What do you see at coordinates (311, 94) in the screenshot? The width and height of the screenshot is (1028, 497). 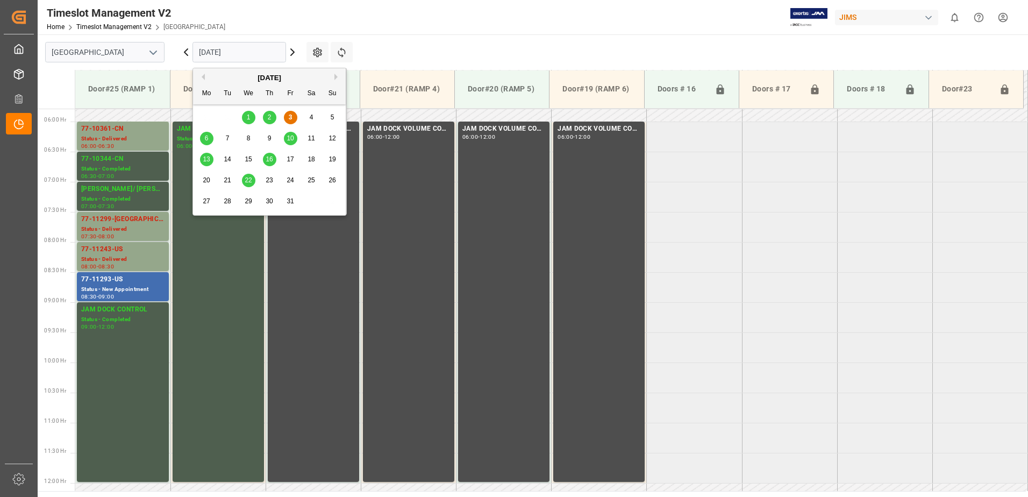 I see `div: Sa` at bounding box center [311, 94].